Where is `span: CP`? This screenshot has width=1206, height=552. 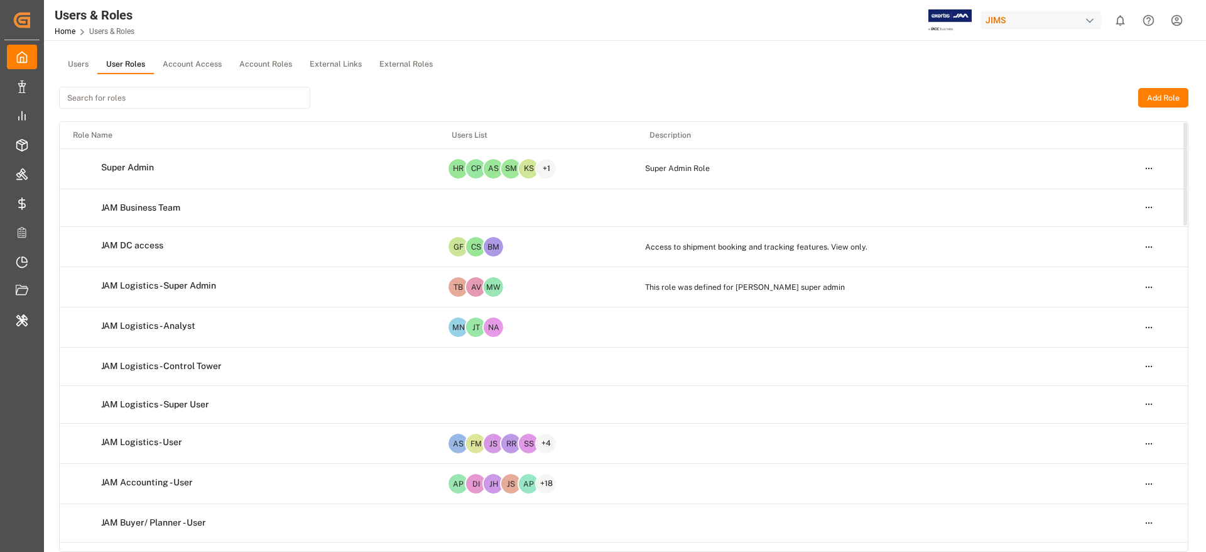 span: CP is located at coordinates (476, 168).